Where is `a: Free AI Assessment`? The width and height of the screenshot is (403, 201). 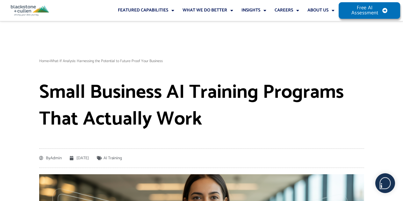
a: Free AI Assessment is located at coordinates (369, 11).